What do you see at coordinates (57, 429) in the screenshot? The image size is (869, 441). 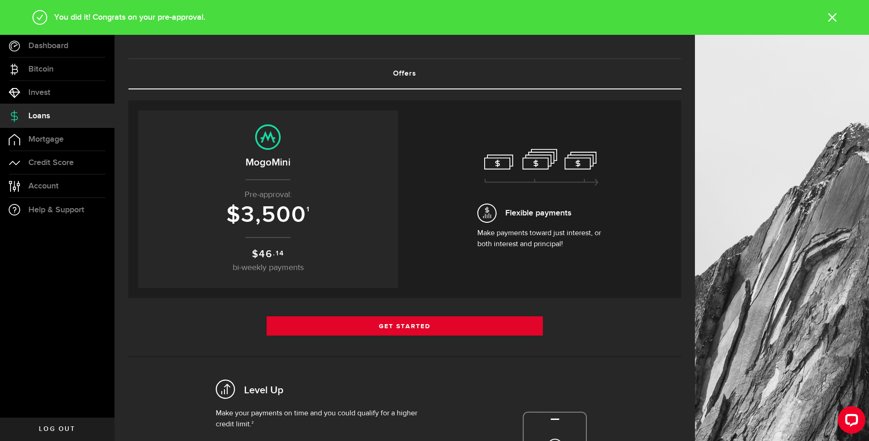 I see `span: Log out` at bounding box center [57, 429].